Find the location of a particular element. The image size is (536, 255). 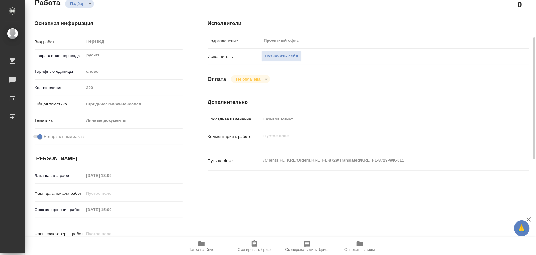

textarea: /Clients/FL_KRL/Orders/KRL_FL-8729/Translated/KRL_FL-8729-WK-011 is located at coordinates (381, 160).